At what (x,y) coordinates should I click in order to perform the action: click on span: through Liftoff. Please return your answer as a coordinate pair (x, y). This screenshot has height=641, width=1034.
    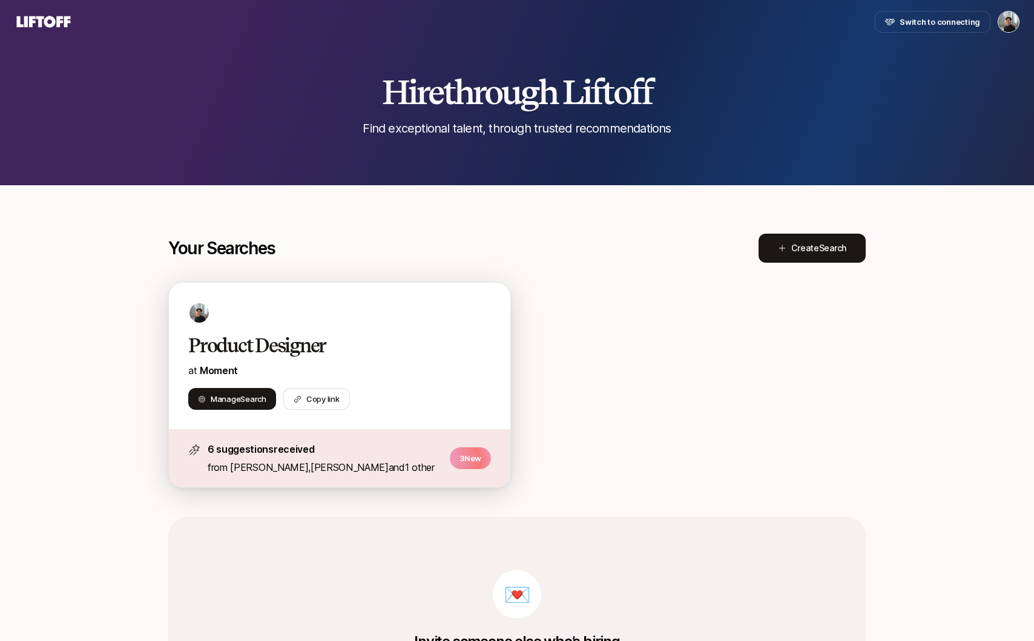
    Looking at the image, I should click on (547, 92).